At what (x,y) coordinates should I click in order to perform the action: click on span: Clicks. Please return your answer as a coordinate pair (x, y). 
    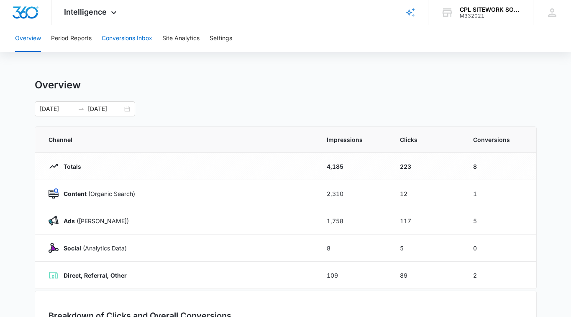
    Looking at the image, I should click on (426, 139).